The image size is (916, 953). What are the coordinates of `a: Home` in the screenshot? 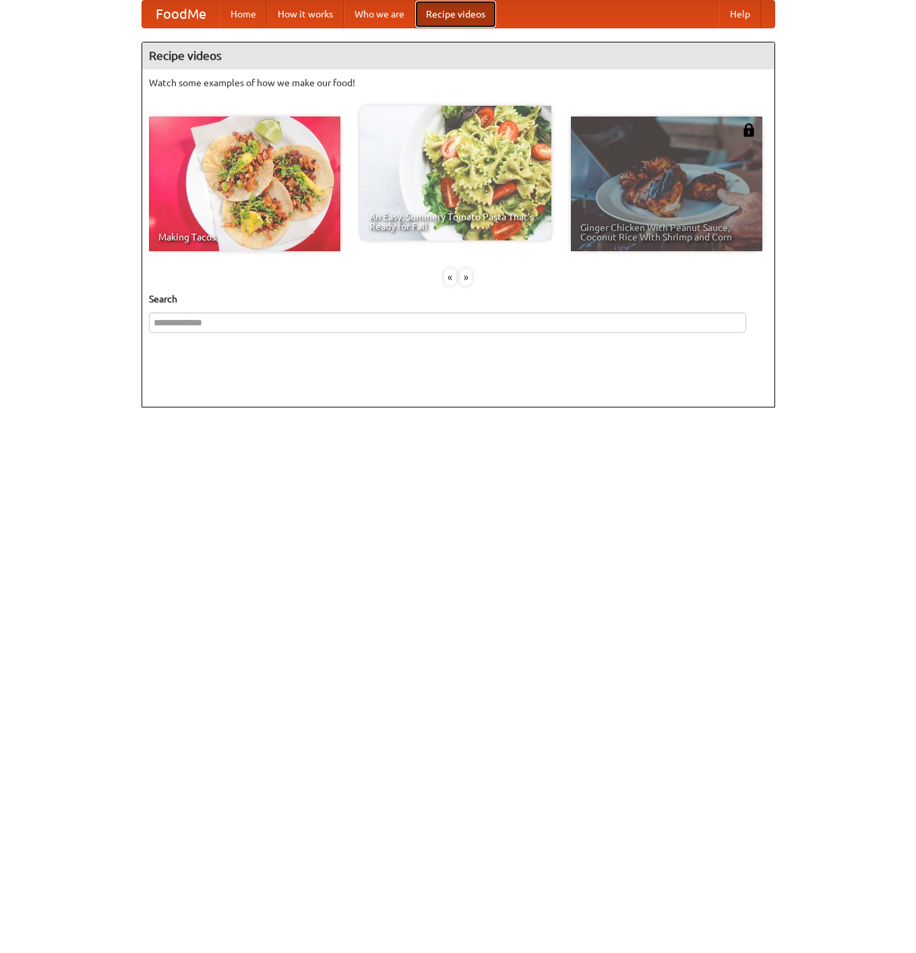 It's located at (243, 14).